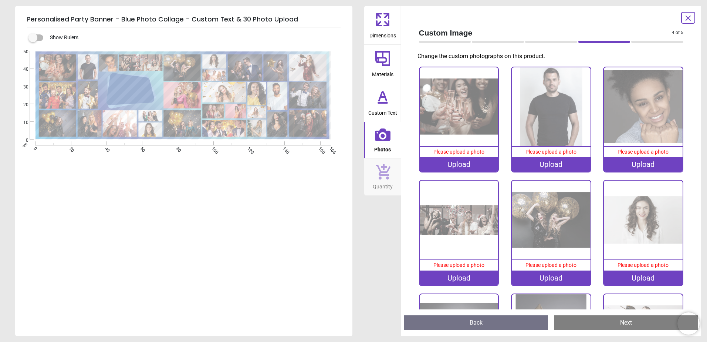 Image resolution: width=707 pixels, height=342 pixels. I want to click on span: Photos, so click(382, 148).